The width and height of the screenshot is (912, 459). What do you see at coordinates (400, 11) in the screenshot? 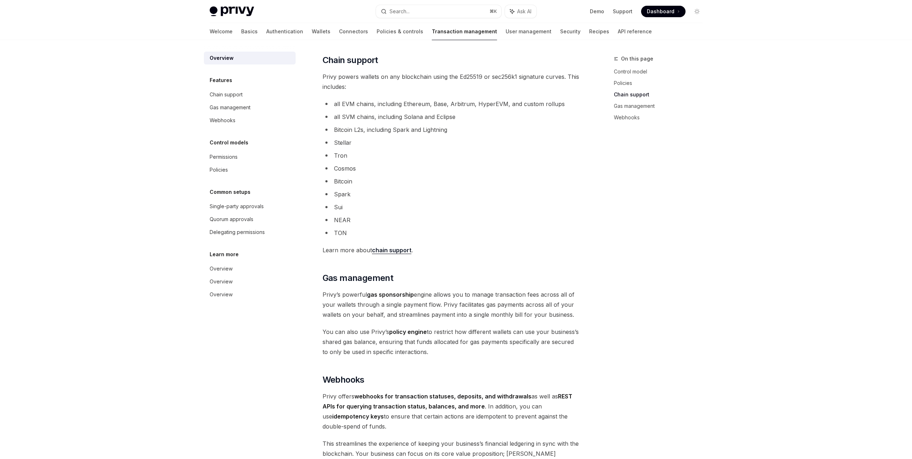
I see `div: Search...` at bounding box center [400, 11].